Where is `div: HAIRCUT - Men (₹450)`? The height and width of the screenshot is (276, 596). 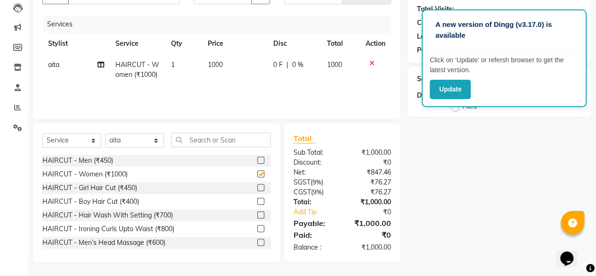 div: HAIRCUT - Men (₹450) is located at coordinates (78, 160).